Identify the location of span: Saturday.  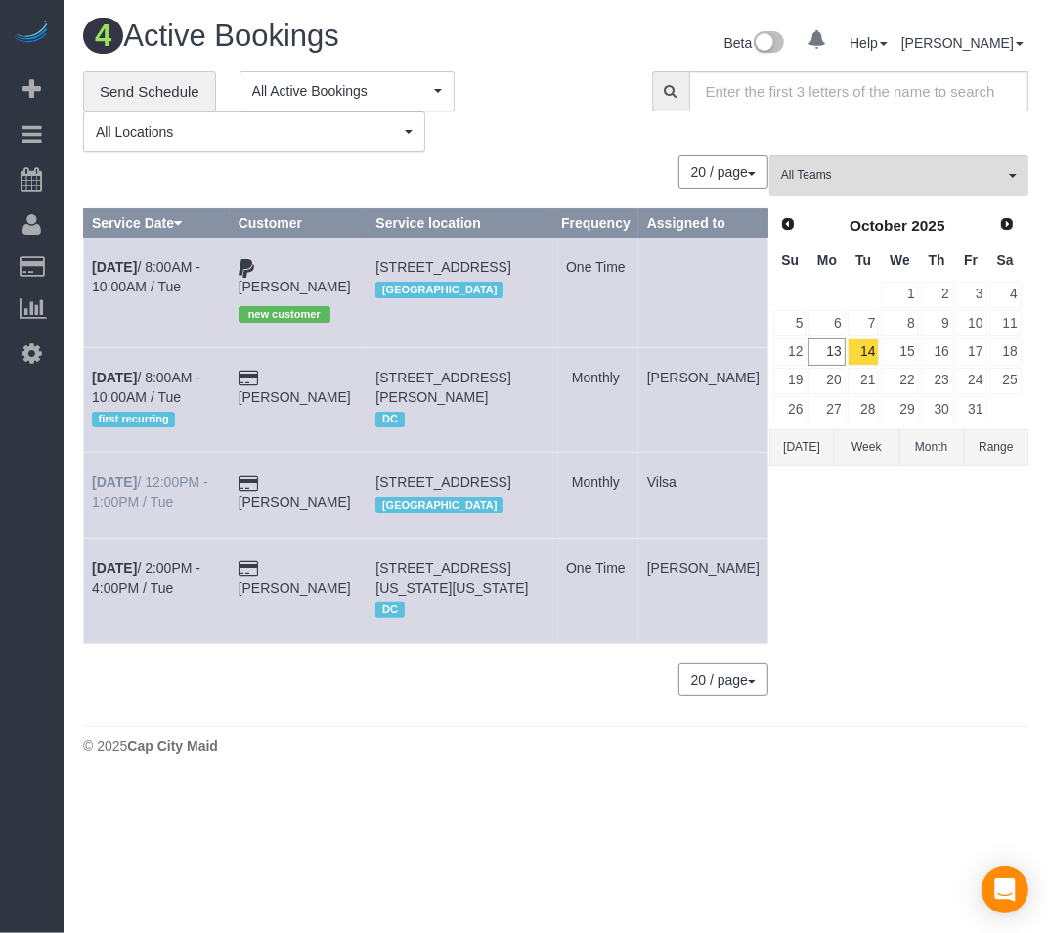
(1005, 260).